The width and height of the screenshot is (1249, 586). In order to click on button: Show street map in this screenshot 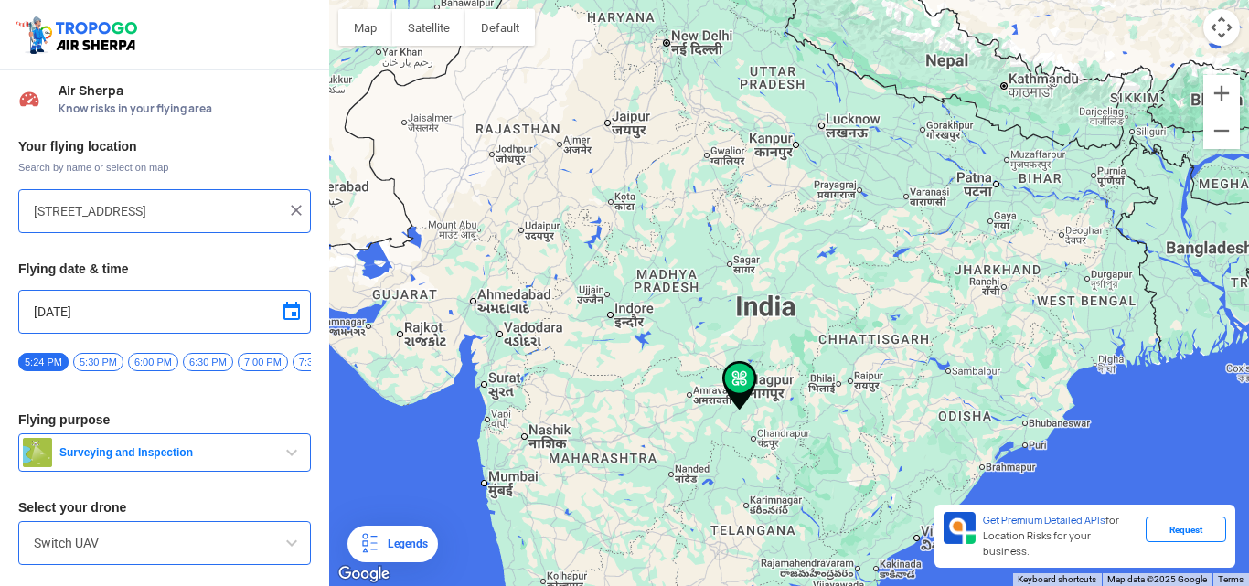, I will do `click(365, 27)`.